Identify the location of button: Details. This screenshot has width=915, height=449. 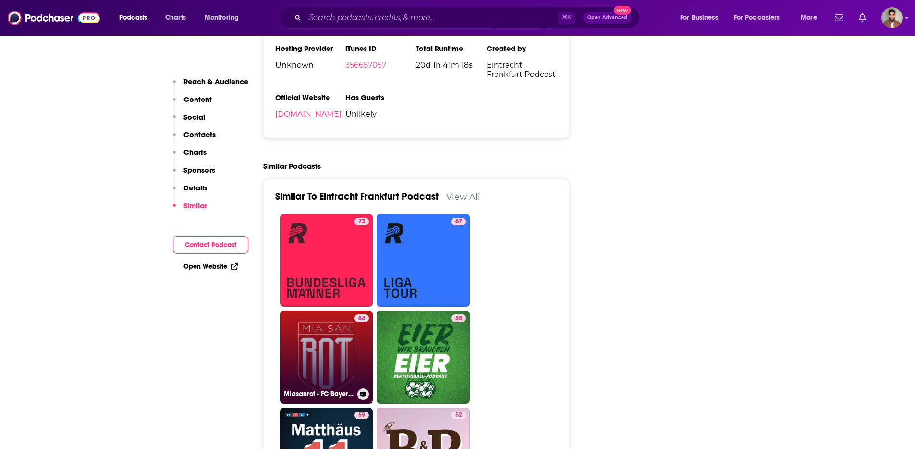
(190, 192).